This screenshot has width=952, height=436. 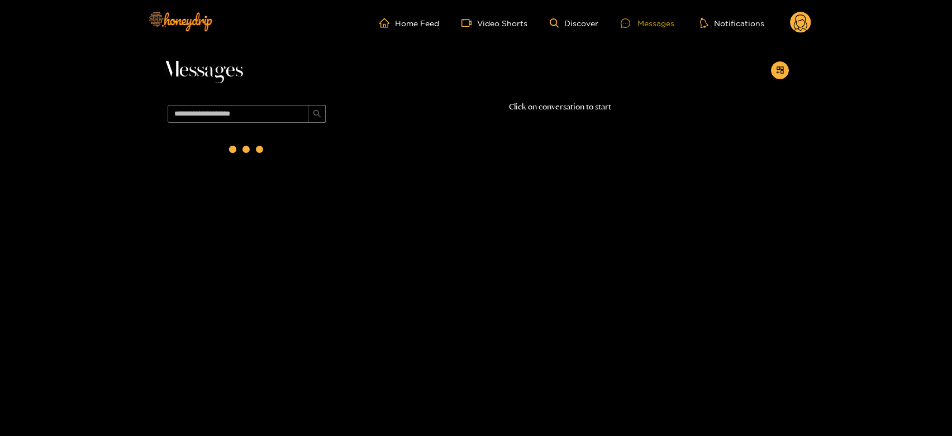 I want to click on span: appstore-add, so click(x=780, y=70).